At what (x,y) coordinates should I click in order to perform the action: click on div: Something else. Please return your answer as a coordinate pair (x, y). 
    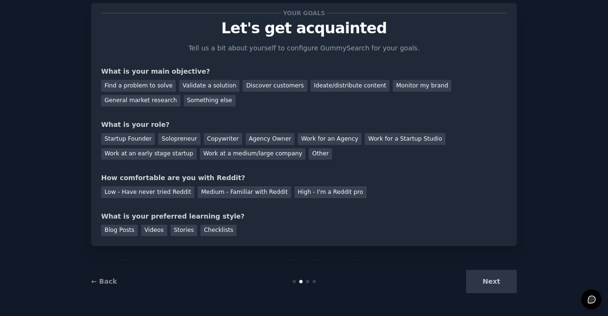
    Looking at the image, I should click on (209, 101).